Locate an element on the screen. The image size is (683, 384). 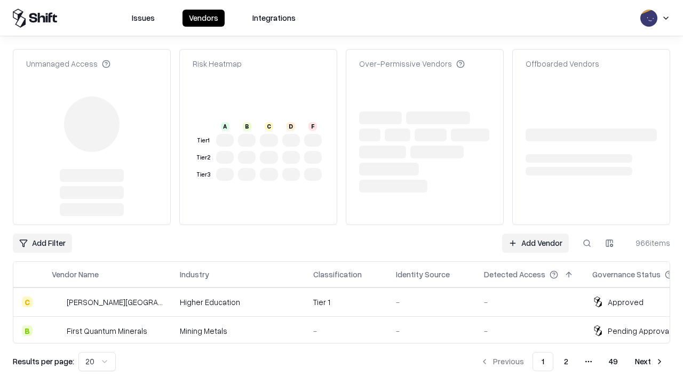
div: Governance Status is located at coordinates (626, 274).